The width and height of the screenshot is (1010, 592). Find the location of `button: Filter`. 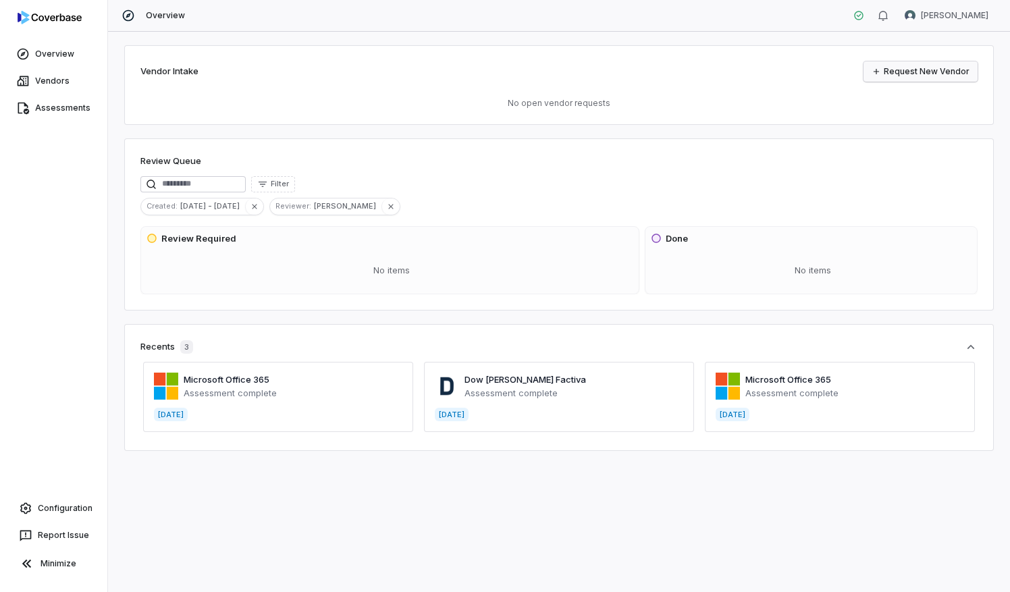

button: Filter is located at coordinates (273, 184).